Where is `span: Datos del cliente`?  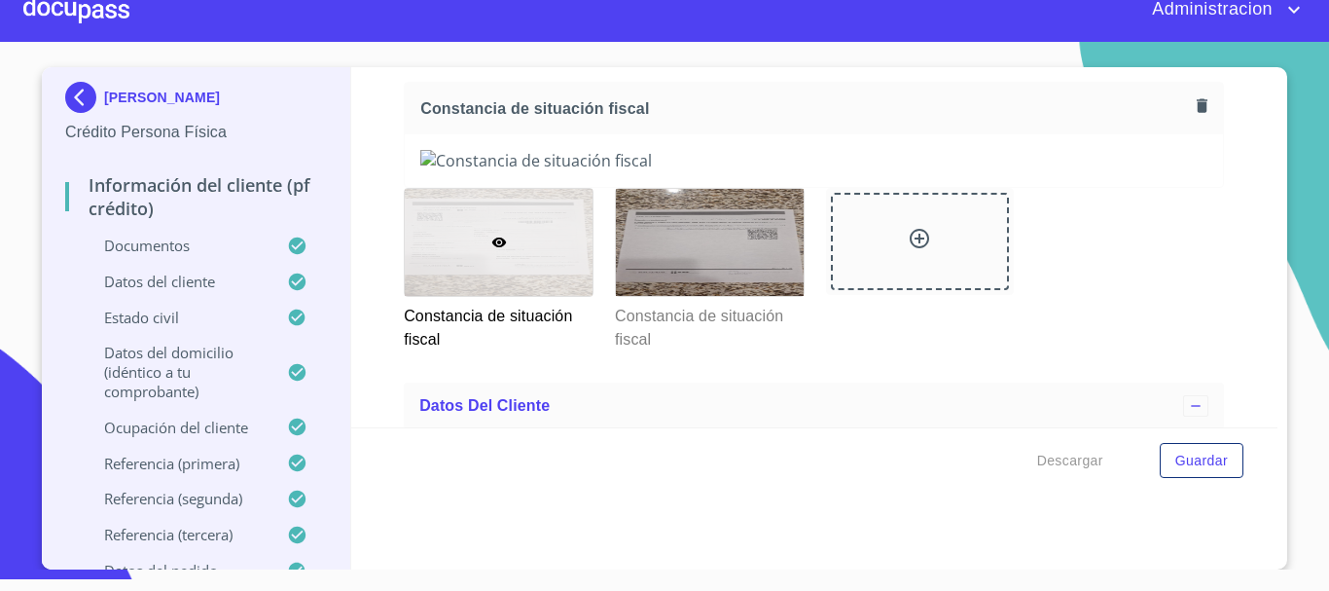
span: Datos del cliente is located at coordinates (484, 405).